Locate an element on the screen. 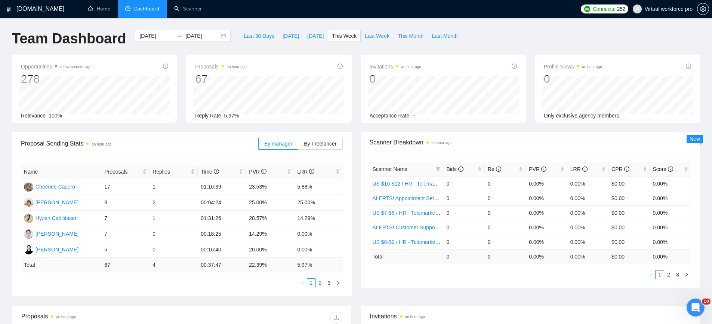 The width and height of the screenshot is (712, 324). a: homeHome is located at coordinates (99, 9).